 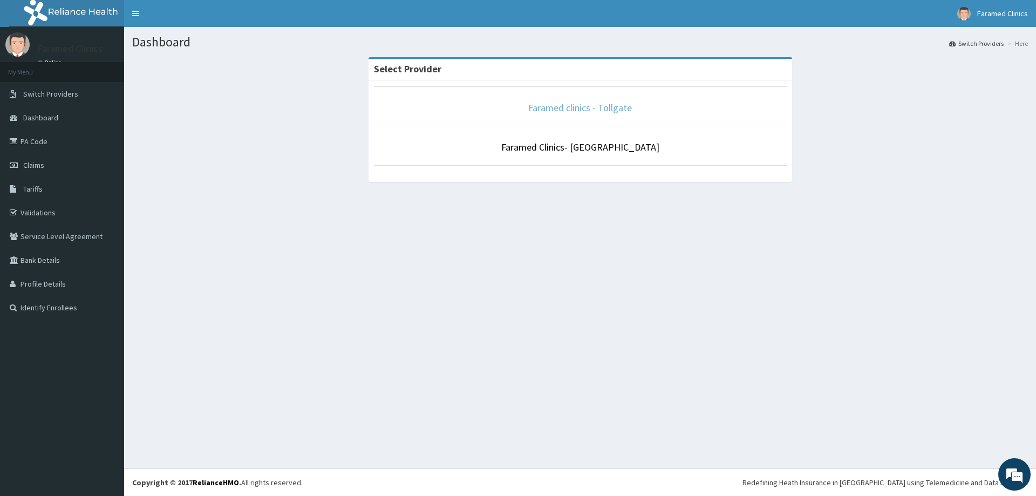 I want to click on span: Switch Providers, so click(x=51, y=94).